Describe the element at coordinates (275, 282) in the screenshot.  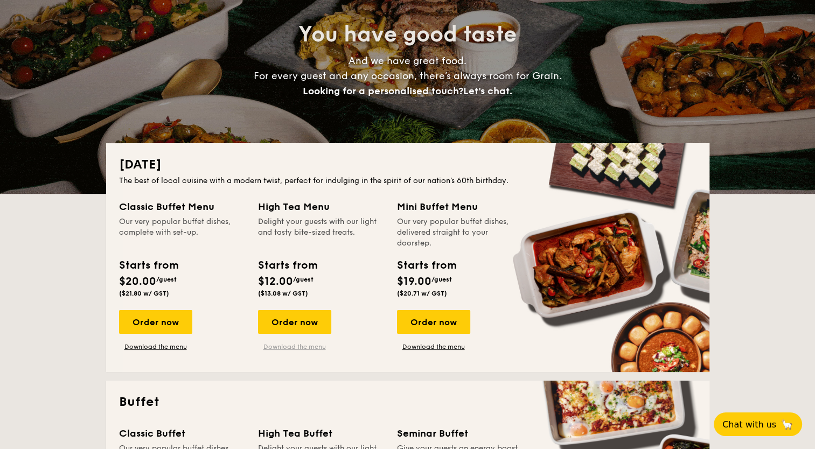
I see `span: $12.00` at that location.